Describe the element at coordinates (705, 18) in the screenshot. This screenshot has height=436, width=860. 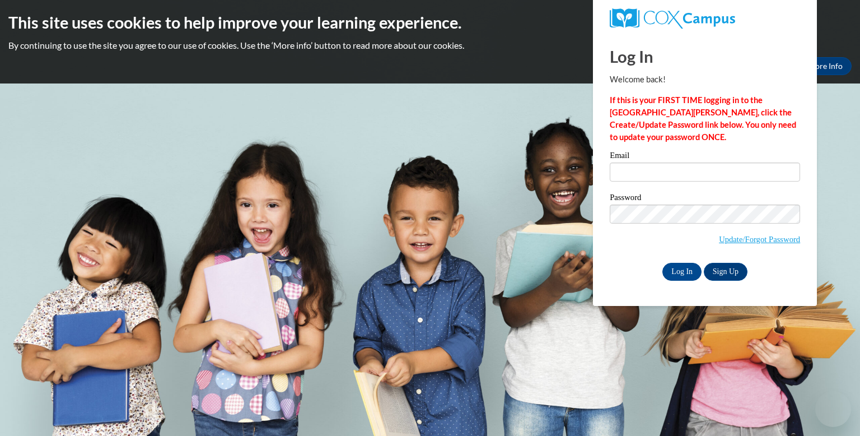
I see `a: COX Campus` at that location.